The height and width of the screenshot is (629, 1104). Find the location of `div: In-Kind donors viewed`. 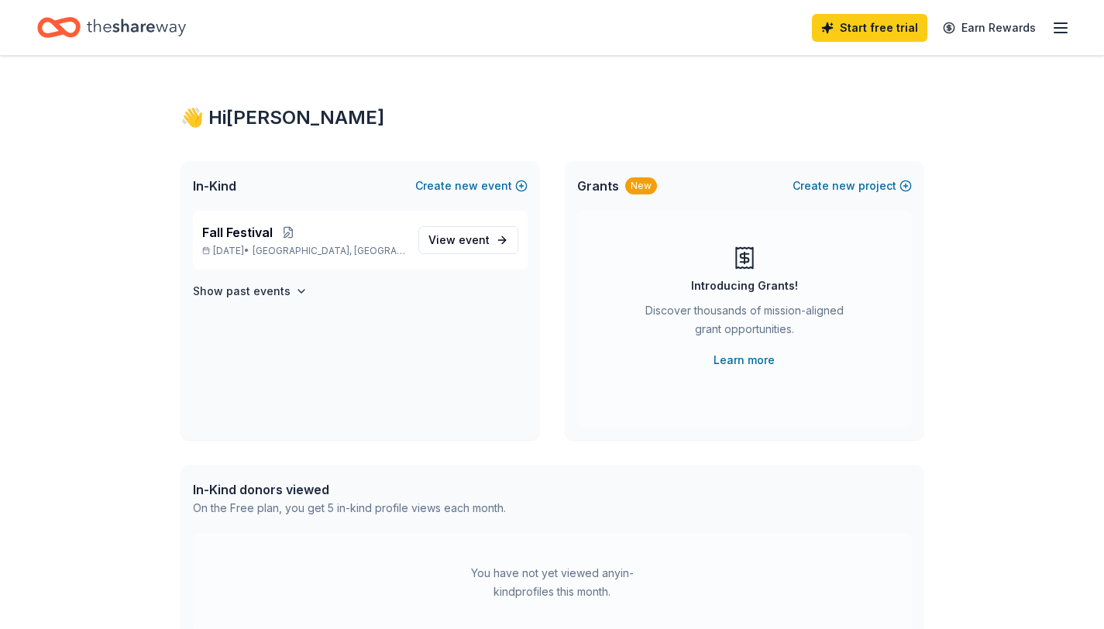

div: In-Kind donors viewed is located at coordinates (349, 490).